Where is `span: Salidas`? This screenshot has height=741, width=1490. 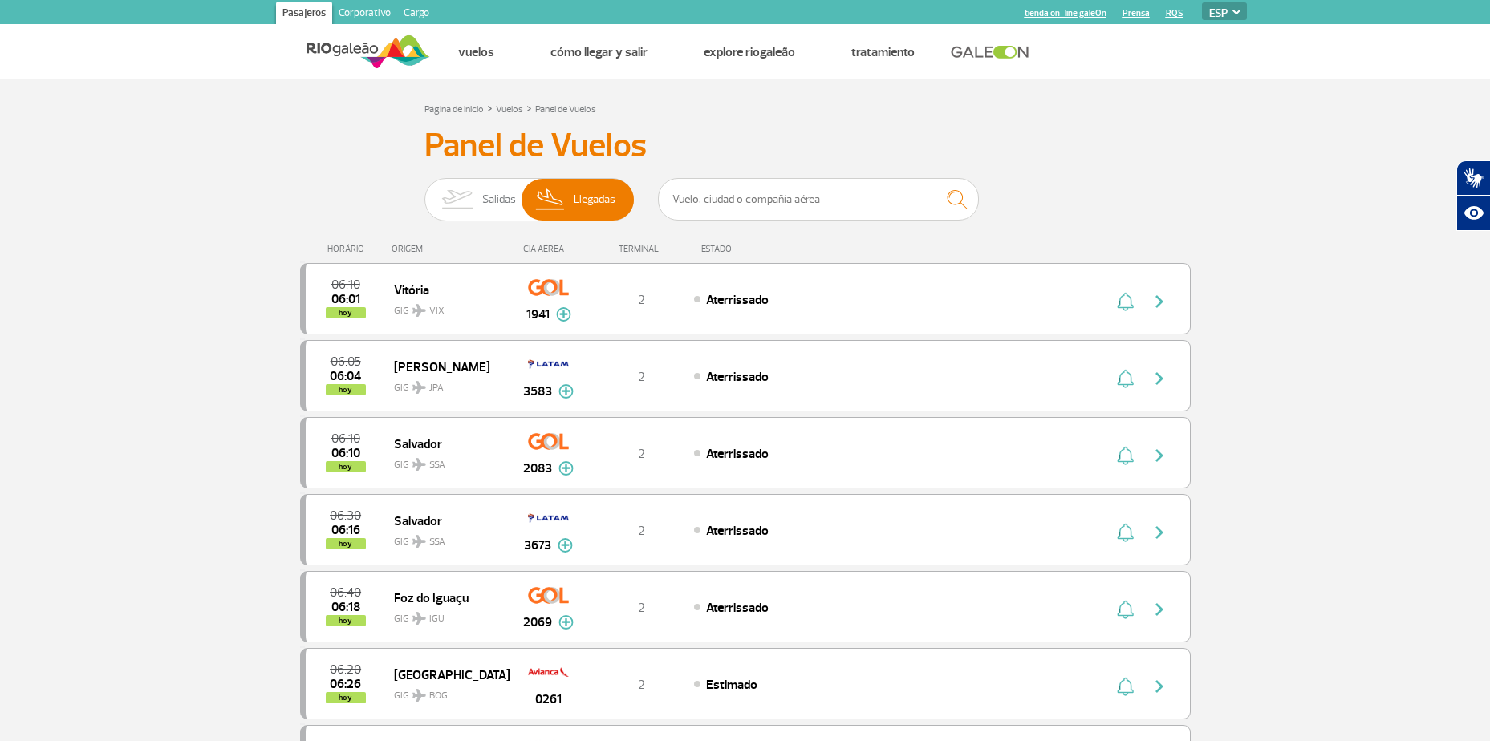 span: Salidas is located at coordinates (499, 200).